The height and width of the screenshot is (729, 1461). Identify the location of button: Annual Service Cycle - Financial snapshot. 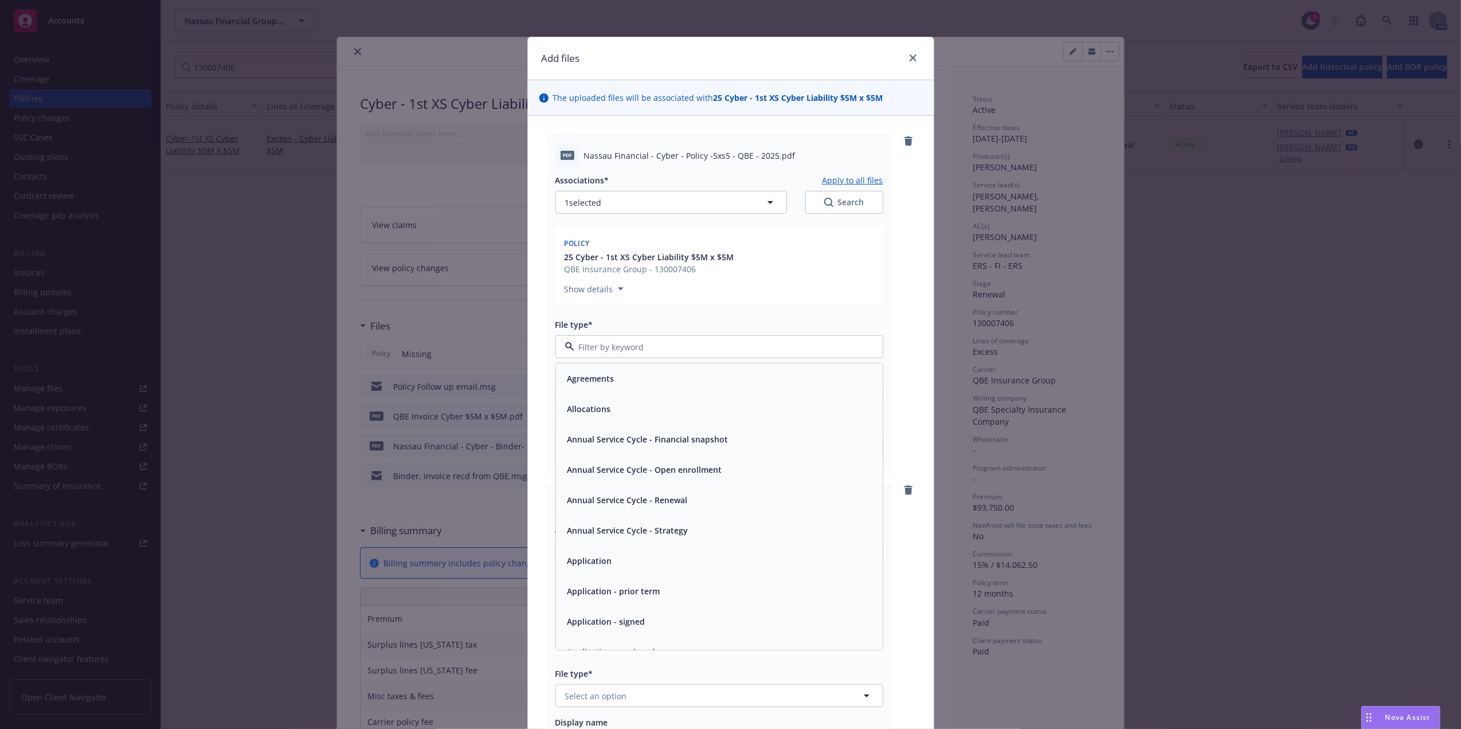
(648, 439).